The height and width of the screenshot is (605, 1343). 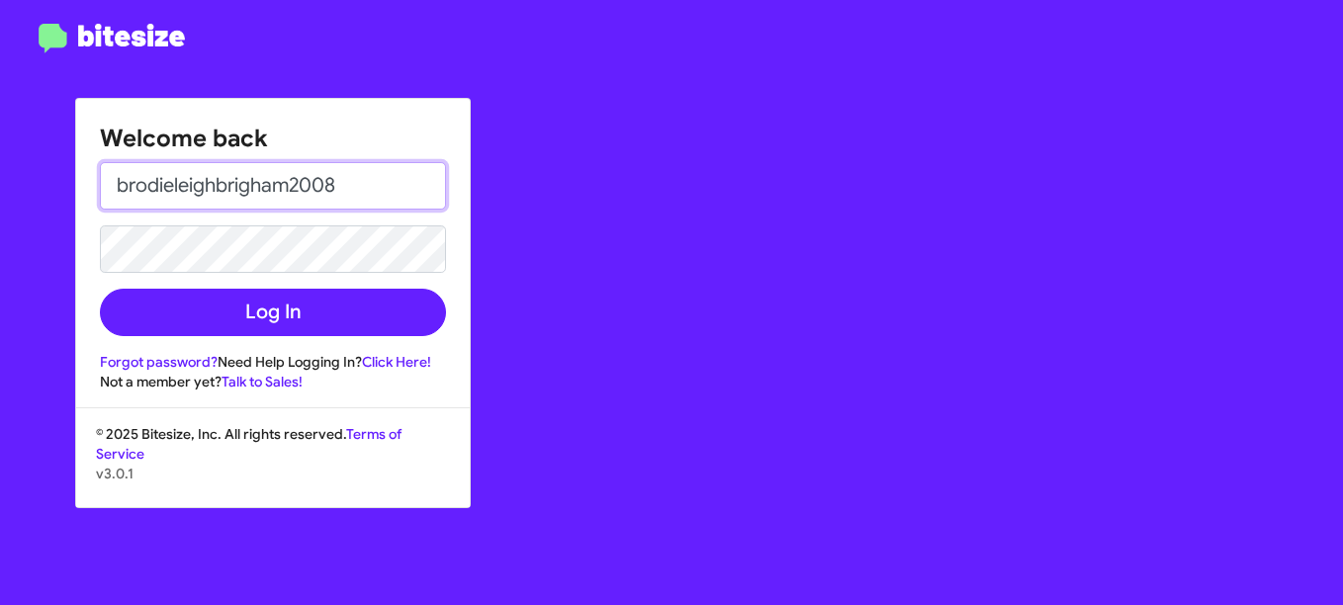 What do you see at coordinates (273, 362) in the screenshot?
I see `div: Need Help Logging In?` at bounding box center [273, 362].